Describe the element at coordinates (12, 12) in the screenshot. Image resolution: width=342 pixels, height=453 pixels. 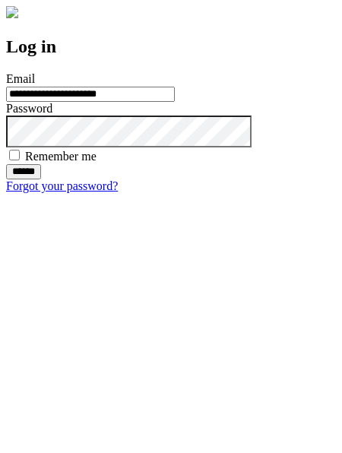
I see `img: logo-4e3dc11c47720685a147b03b5a06dd966a58ff35d612b21f08c02c0306f2b779.png` at that location.